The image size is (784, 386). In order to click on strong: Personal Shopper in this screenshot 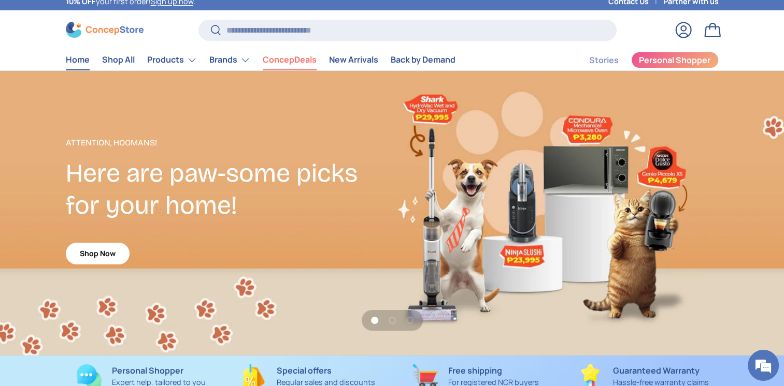, I will do `click(148, 371)`.